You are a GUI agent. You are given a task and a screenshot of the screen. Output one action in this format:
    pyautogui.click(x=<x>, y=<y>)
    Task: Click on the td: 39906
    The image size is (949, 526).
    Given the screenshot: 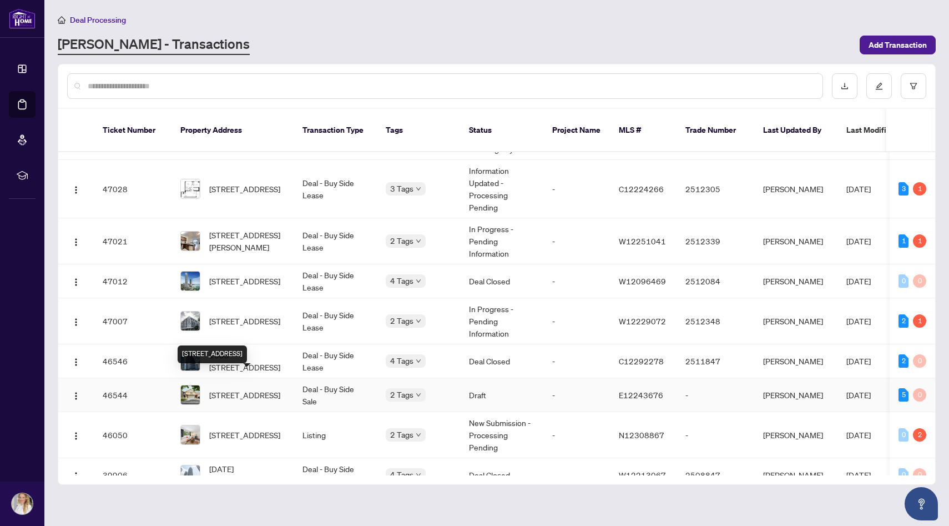 What is the action you would take?
    pyautogui.click(x=133, y=475)
    